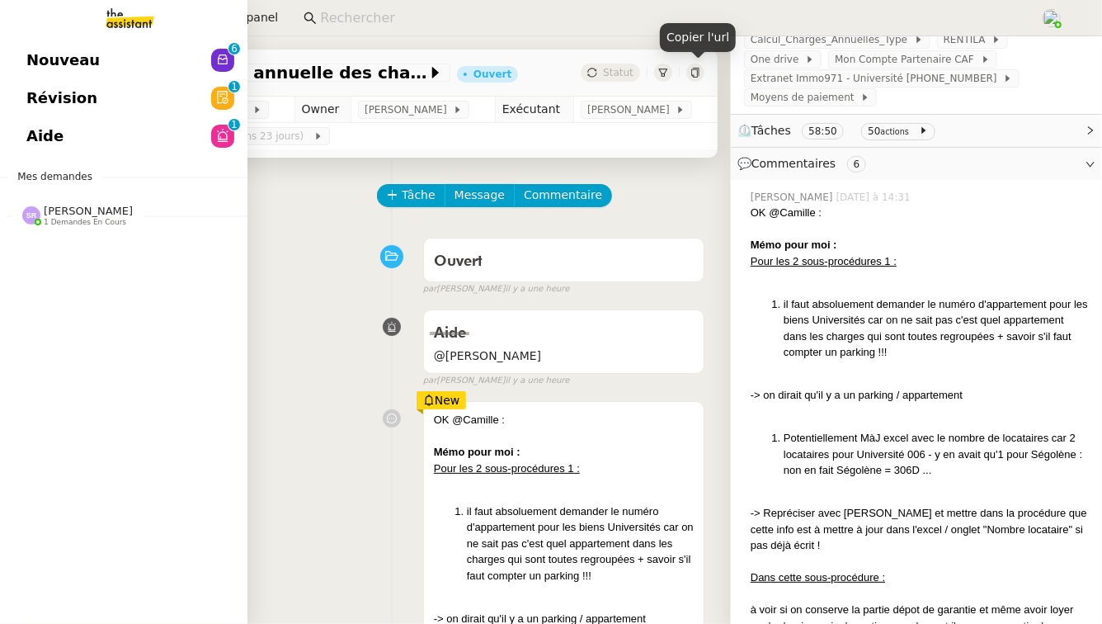 The width and height of the screenshot is (1102, 624). What do you see at coordinates (85, 222) in the screenshot?
I see `span: 1 demandes en cours` at bounding box center [85, 222].